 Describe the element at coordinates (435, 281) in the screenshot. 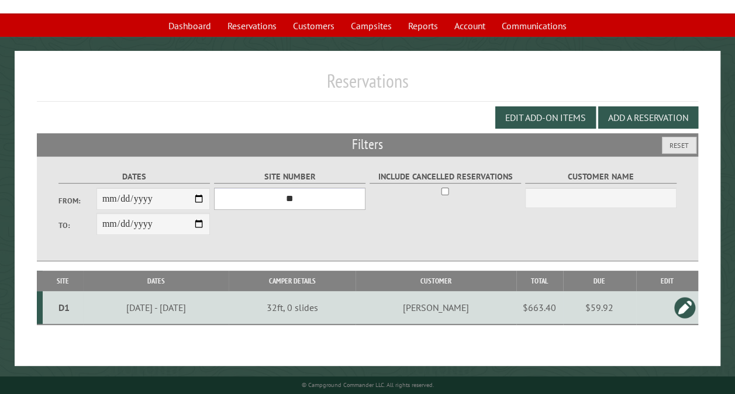

I see `th: Customer` at that location.